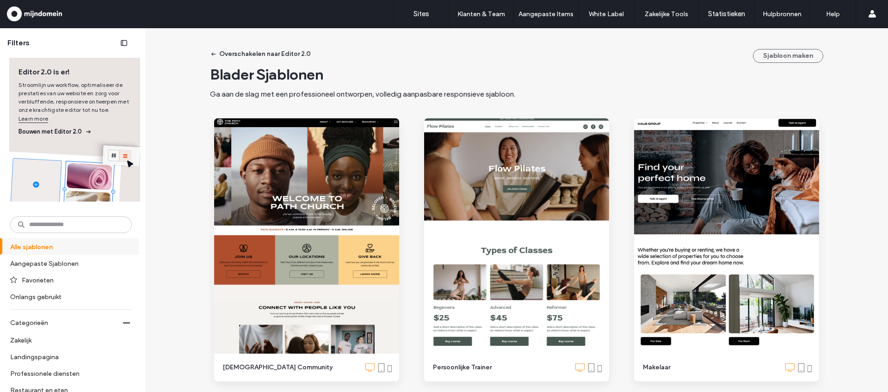 The image size is (888, 392). I want to click on label: Sites, so click(421, 14).